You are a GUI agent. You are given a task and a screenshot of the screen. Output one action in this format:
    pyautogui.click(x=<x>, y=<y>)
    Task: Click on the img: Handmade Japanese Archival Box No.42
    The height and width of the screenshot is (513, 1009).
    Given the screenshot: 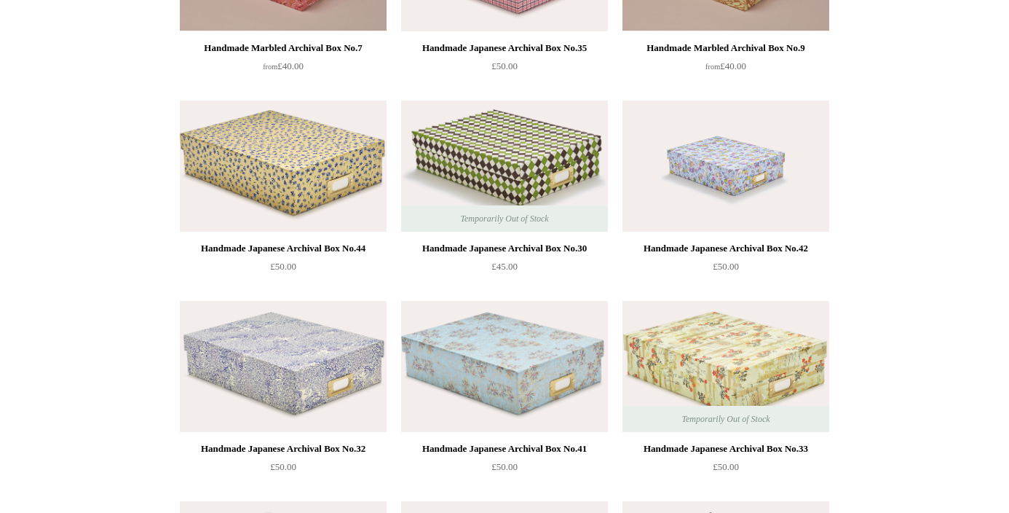 What is the action you would take?
    pyautogui.click(x=726, y=166)
    